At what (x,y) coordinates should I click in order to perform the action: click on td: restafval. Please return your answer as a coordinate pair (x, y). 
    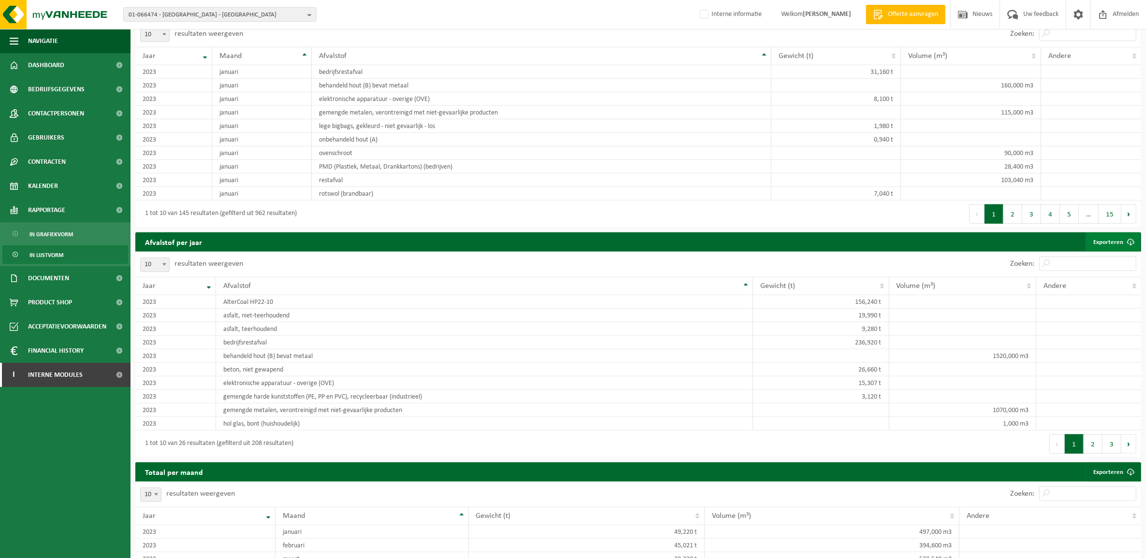
    Looking at the image, I should click on (541, 180).